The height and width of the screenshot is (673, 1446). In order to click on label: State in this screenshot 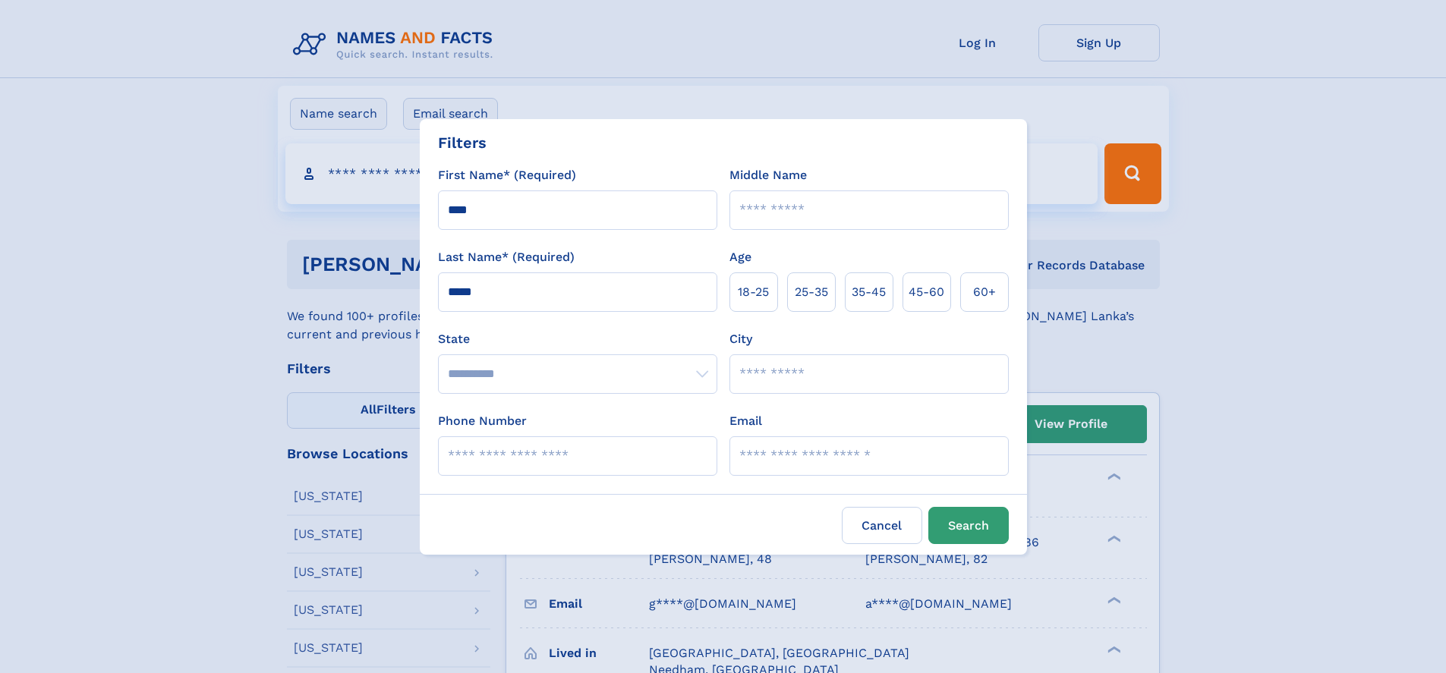, I will do `click(577, 339)`.